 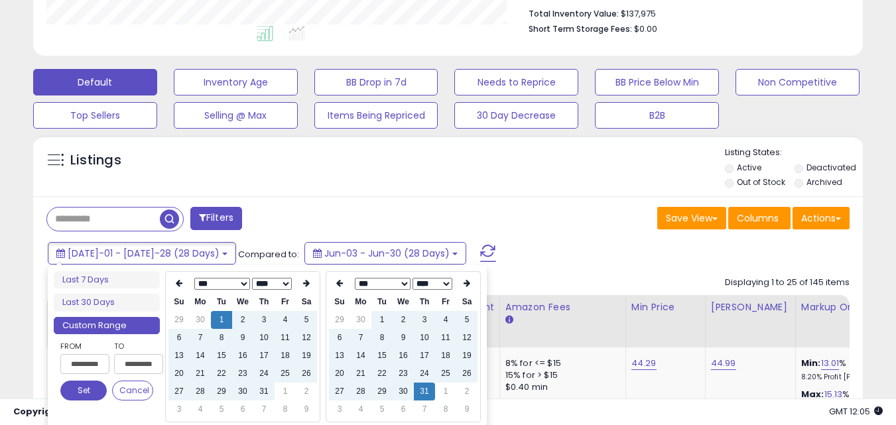 I want to click on td: 18, so click(x=285, y=355).